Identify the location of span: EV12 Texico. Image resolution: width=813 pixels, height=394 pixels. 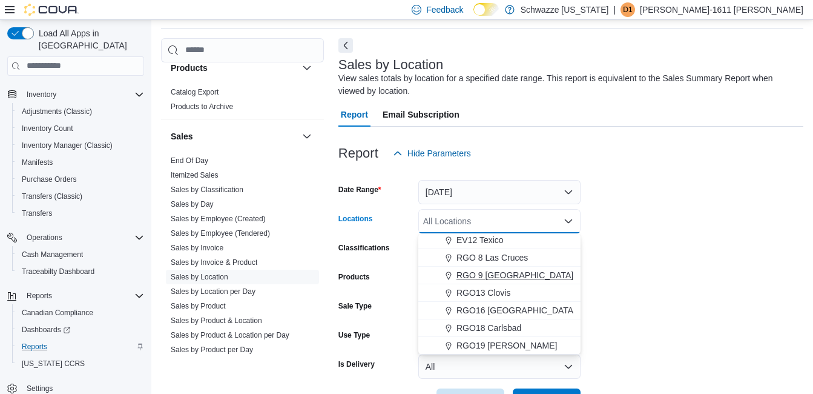
(480, 240).